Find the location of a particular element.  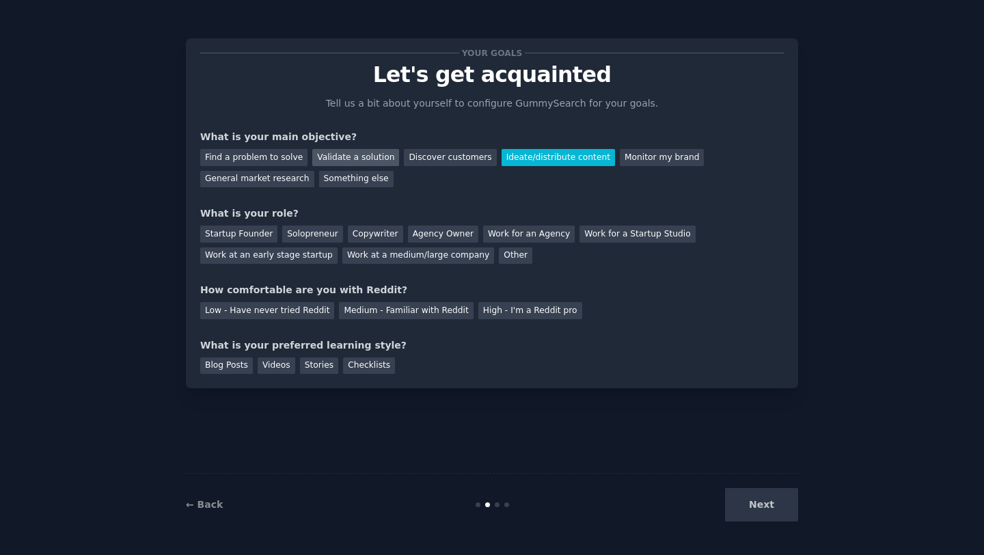

div: Other is located at coordinates (515, 256).